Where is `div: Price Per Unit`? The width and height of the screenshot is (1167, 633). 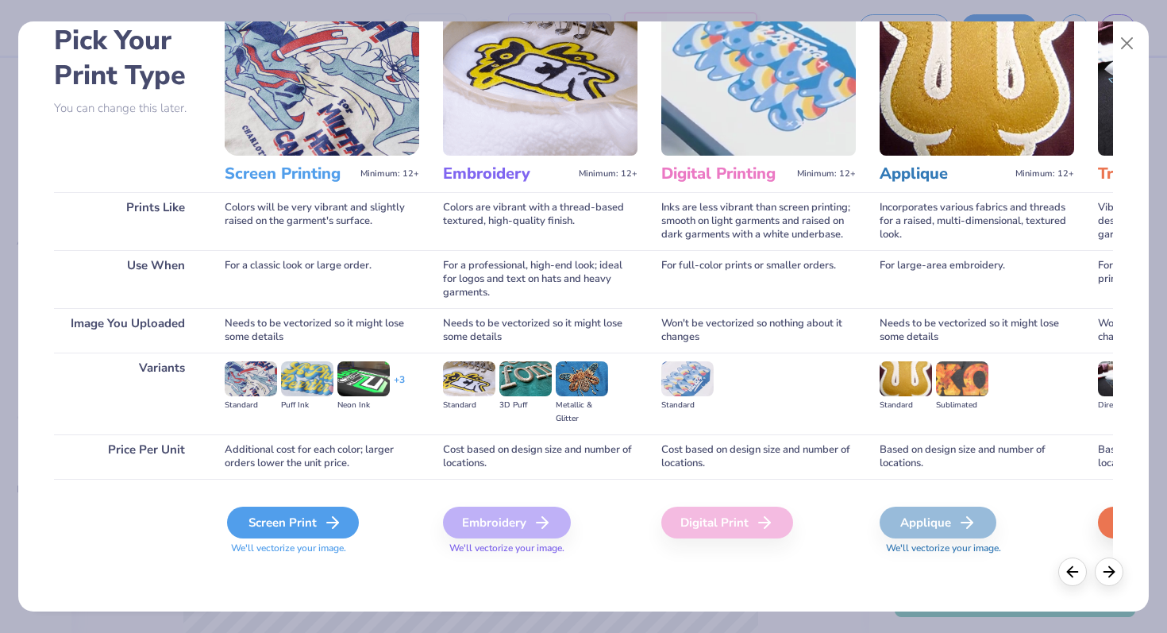 div: Price Per Unit is located at coordinates (127, 457).